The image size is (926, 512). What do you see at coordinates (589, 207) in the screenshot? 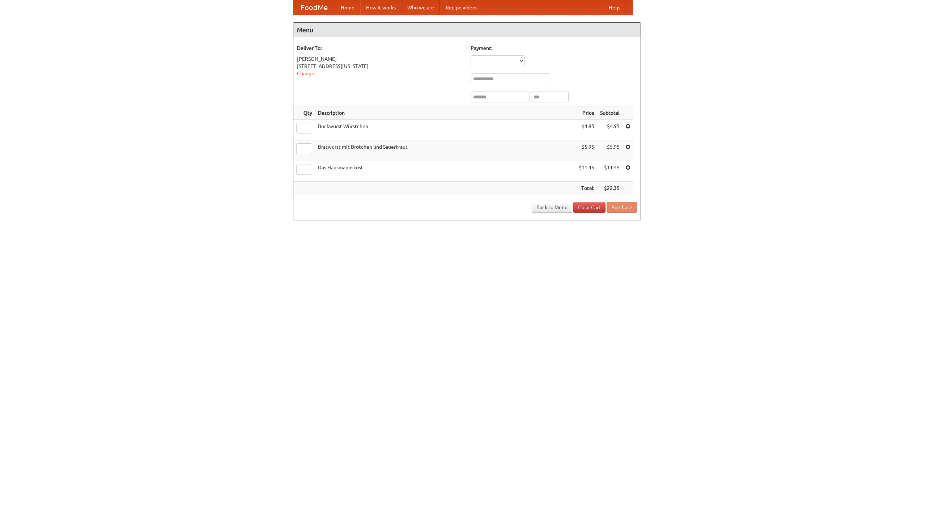
I see `a: Clear Cart` at bounding box center [589, 207].